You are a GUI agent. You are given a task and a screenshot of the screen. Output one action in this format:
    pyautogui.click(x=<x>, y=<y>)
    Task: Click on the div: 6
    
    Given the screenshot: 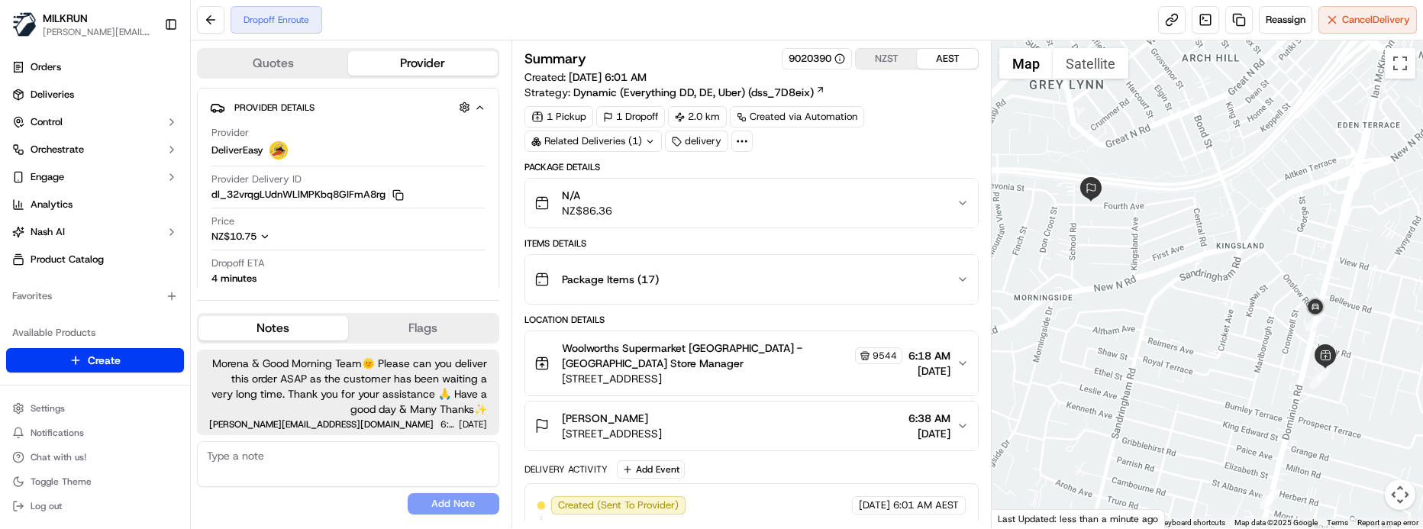 What is the action you would take?
    pyautogui.click(x=1315, y=321)
    